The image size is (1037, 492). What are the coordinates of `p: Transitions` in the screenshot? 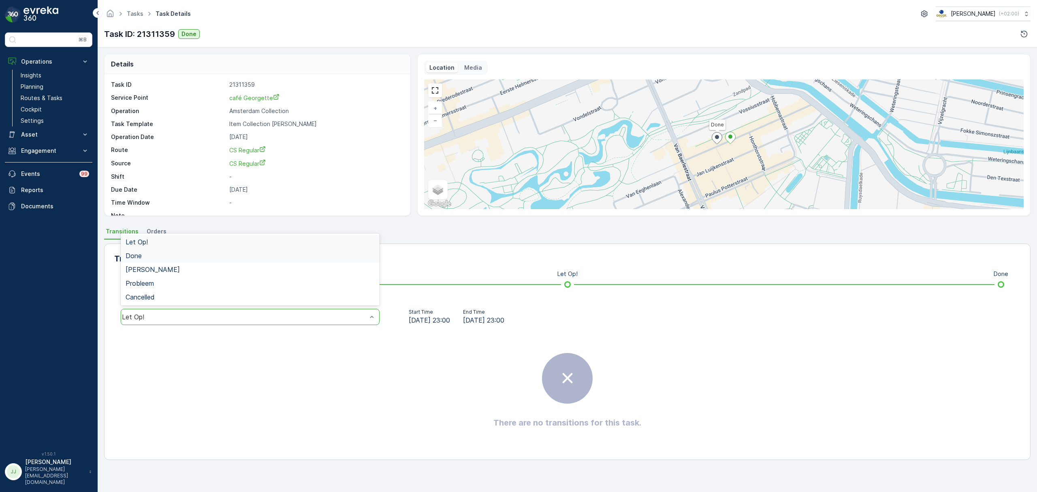 It's located at (137, 259).